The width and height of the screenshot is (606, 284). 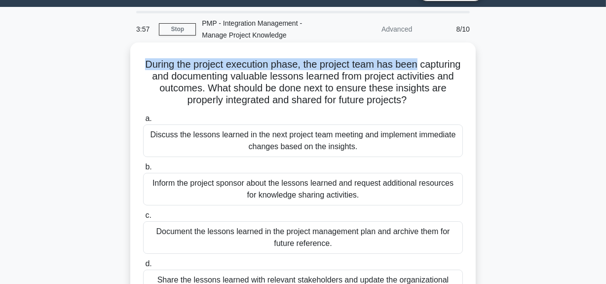 What do you see at coordinates (148, 263) in the screenshot?
I see `span: d.` at bounding box center [148, 263].